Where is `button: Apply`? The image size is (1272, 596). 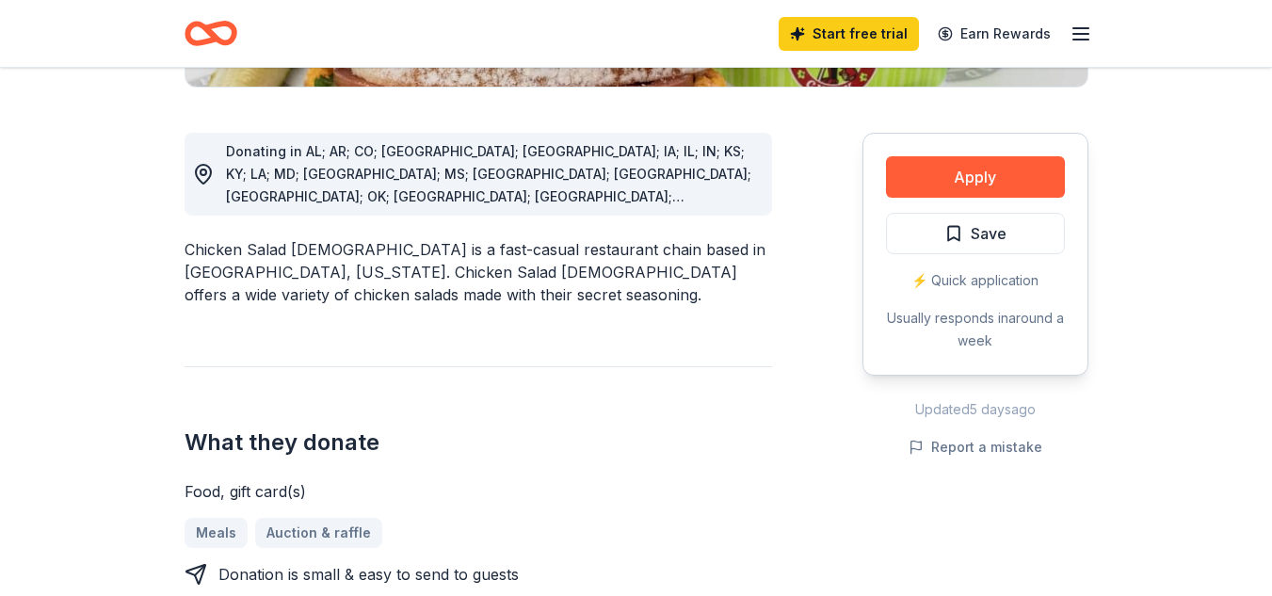 button: Apply is located at coordinates (975, 177).